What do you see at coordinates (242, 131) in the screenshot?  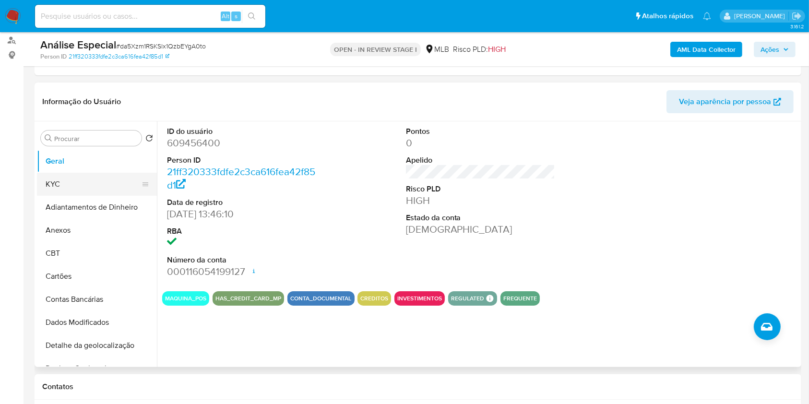 I see `dt: ID do usuário` at bounding box center [242, 131].